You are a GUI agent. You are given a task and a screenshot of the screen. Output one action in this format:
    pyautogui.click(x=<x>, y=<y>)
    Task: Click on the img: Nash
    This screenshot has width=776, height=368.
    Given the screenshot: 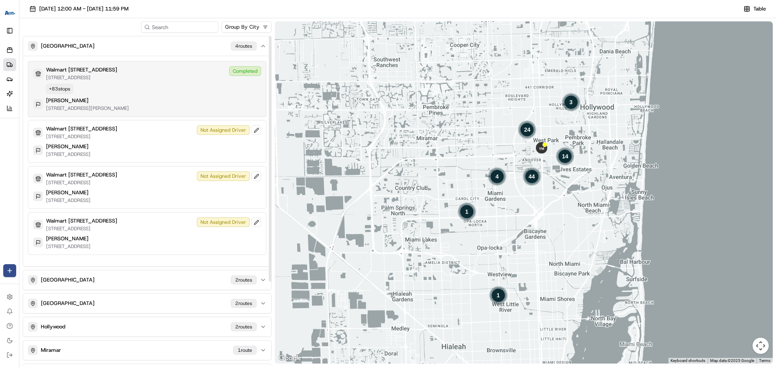 What is the action you would take?
    pyautogui.click(x=16, y=16)
    